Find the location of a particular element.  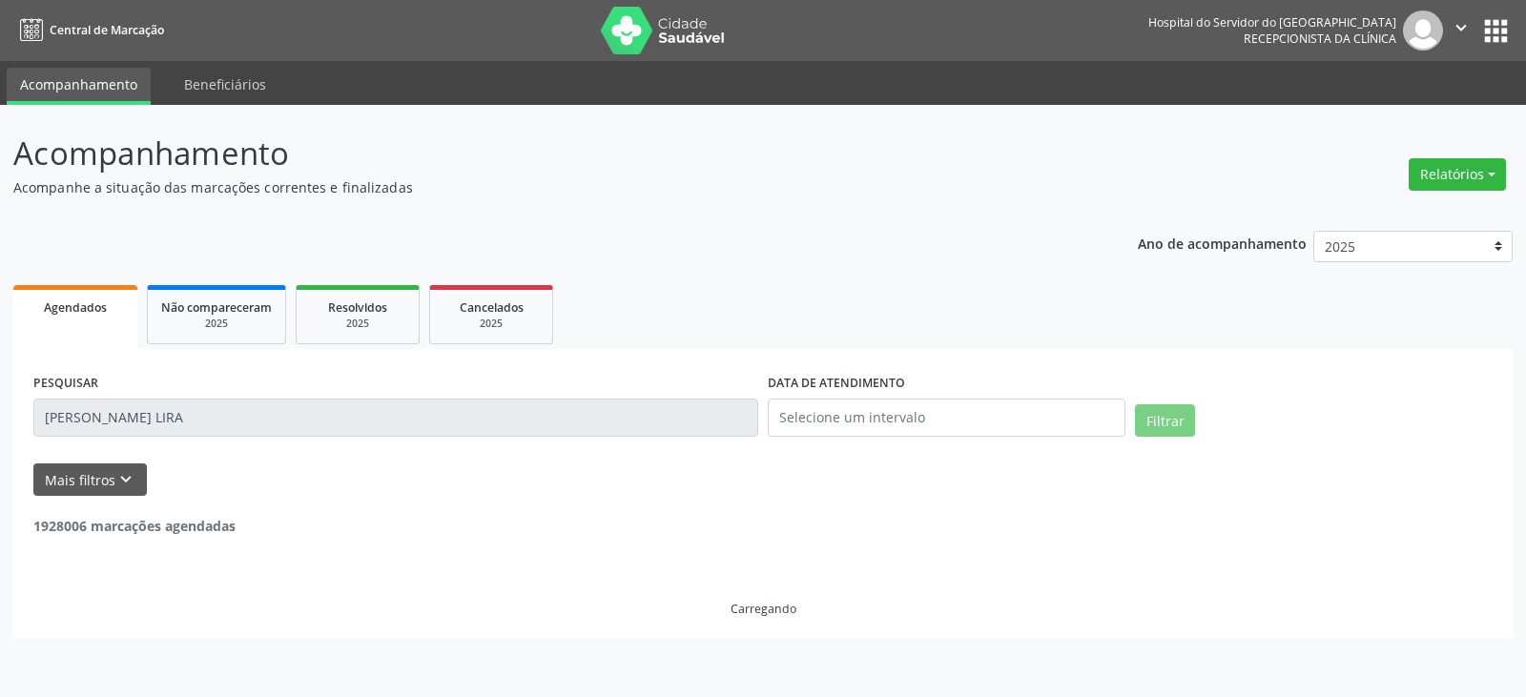

label: PESQUISAR is located at coordinates (66, 383).